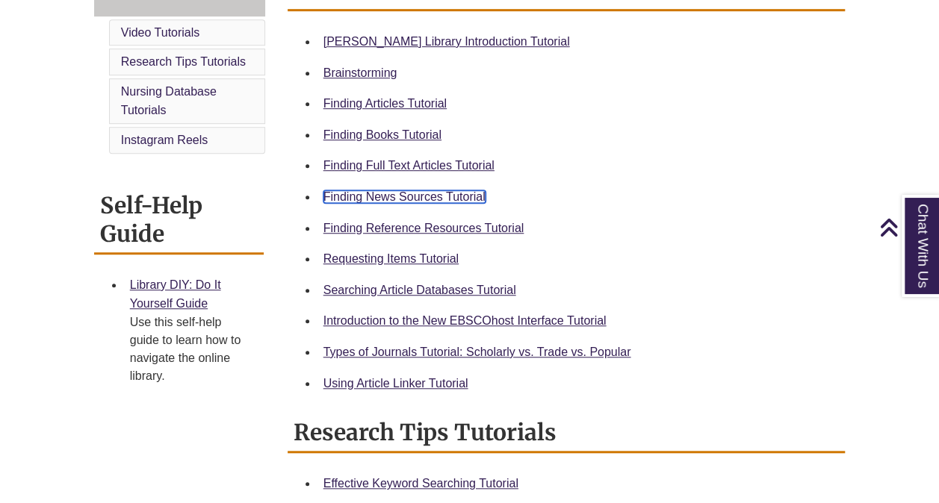 The width and height of the screenshot is (939, 503). Describe the element at coordinates (176, 294) in the screenshot. I see `a: Library DIY: Do It Yourself Guide` at that location.